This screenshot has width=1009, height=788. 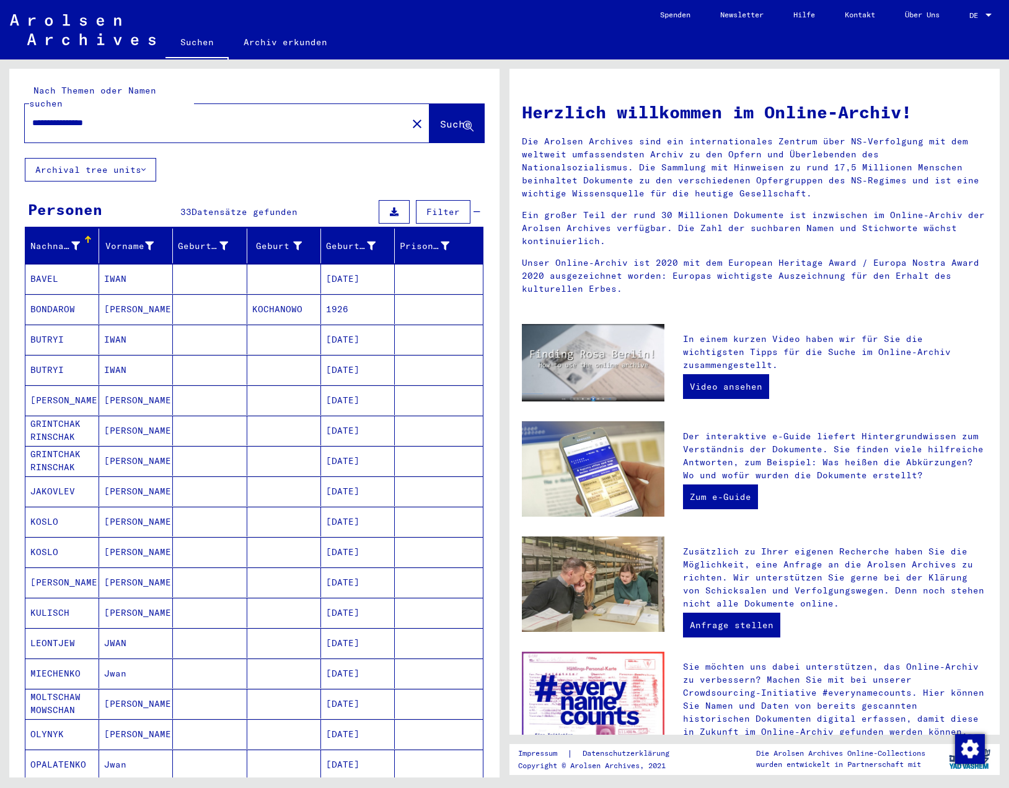 What do you see at coordinates (593, 703) in the screenshot?
I see `img: enc.jpg` at bounding box center [593, 703].